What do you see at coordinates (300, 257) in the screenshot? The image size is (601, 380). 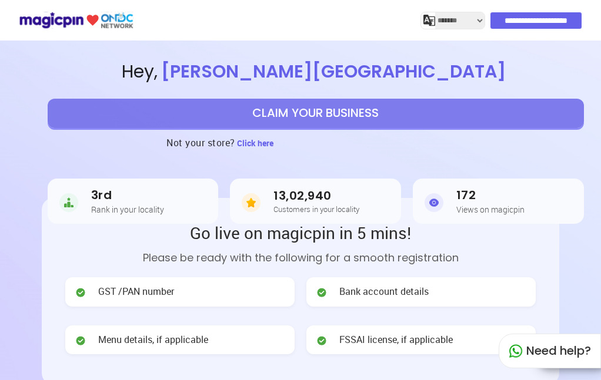 I see `p: Please be ready with the following for a smooth registration` at bounding box center [300, 257].